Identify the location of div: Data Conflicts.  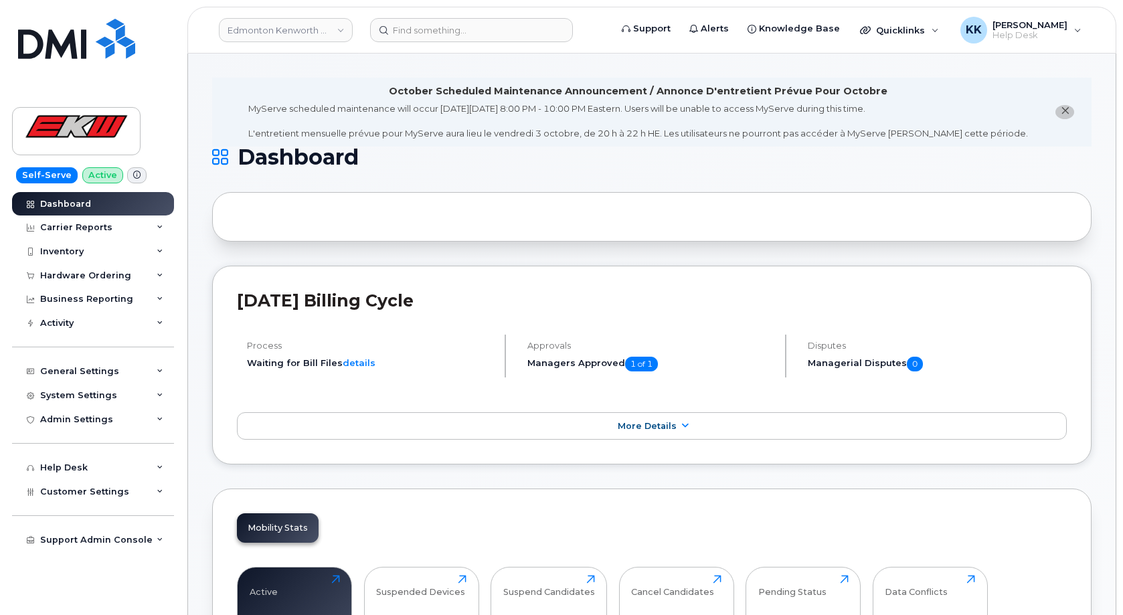
(916, 586).